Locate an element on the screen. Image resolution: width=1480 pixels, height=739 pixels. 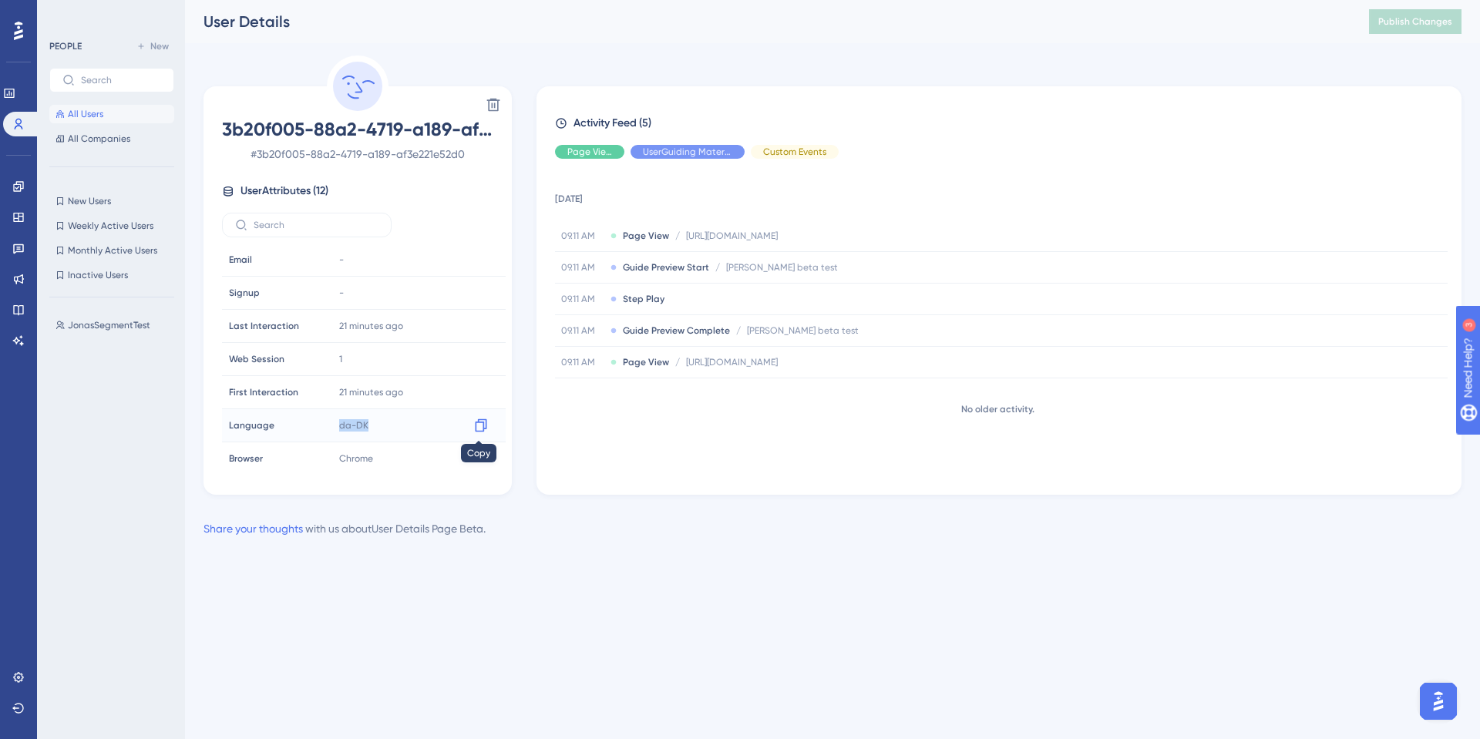
button: Monthly Active Users is located at coordinates (112, 250).